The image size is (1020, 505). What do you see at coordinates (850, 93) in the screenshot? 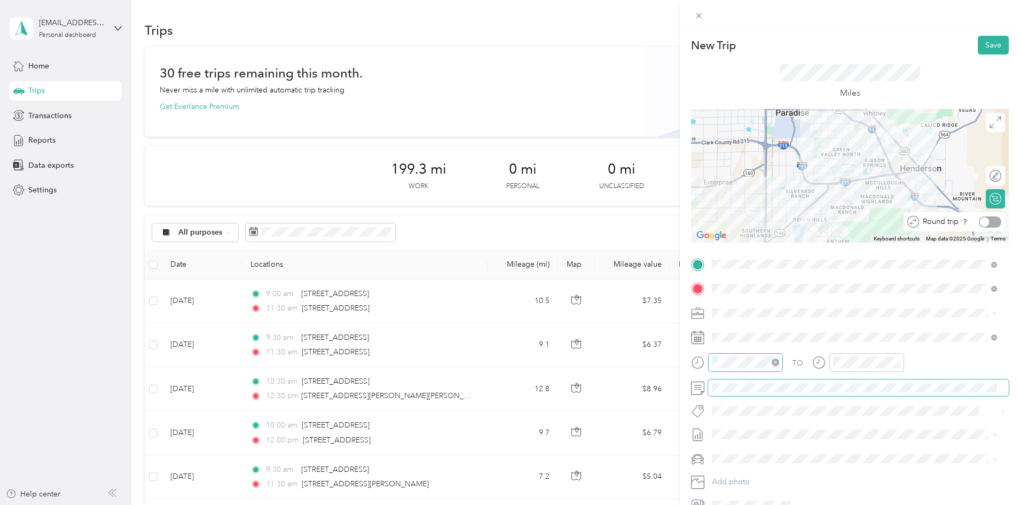
I see `p: Miles` at bounding box center [850, 93].